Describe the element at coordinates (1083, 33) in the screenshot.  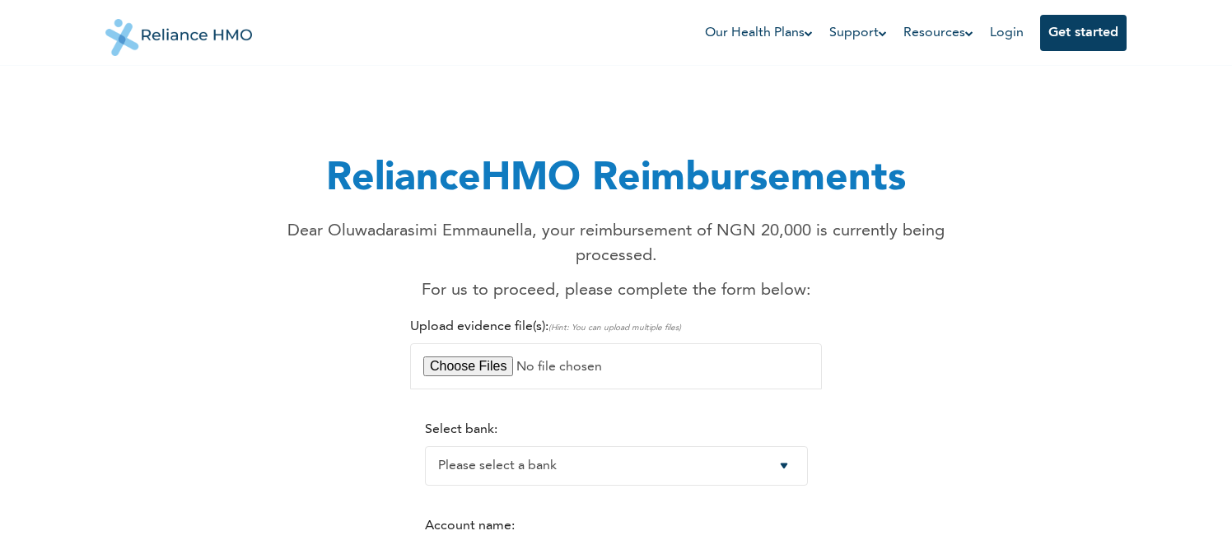
I see `button: Get started` at that location.